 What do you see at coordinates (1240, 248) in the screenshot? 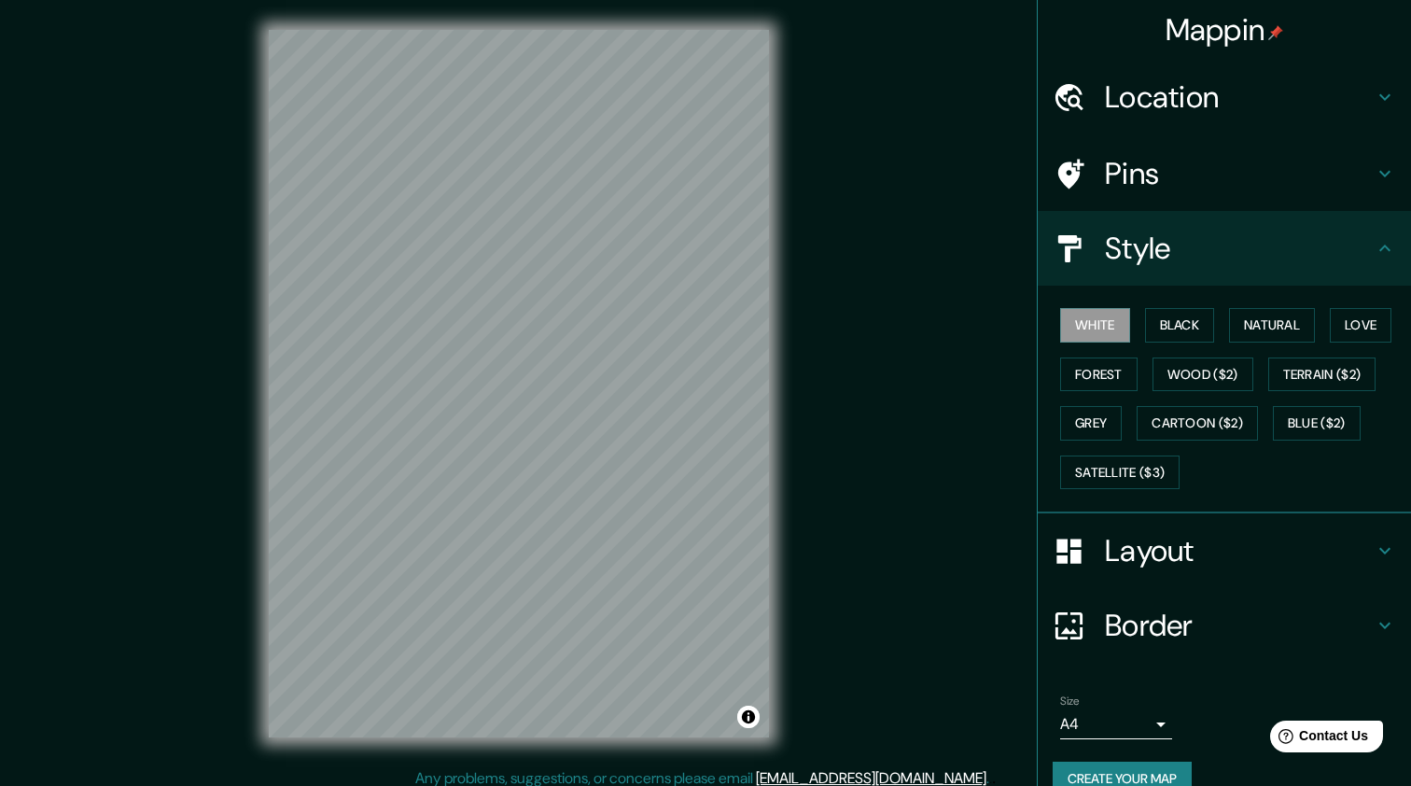
I see `h4: Style` at bounding box center [1240, 248].